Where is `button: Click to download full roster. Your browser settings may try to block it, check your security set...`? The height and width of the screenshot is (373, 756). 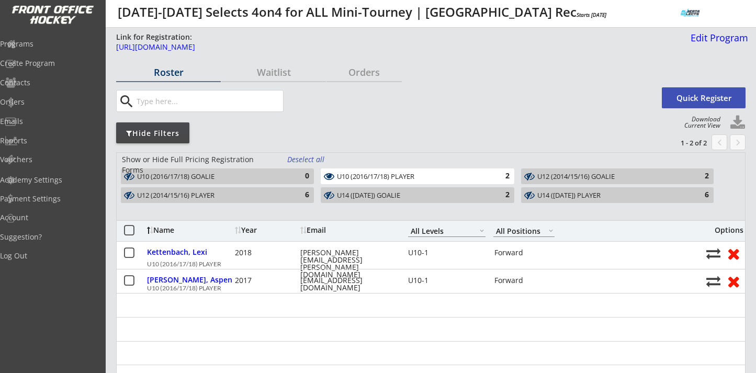 button: Click to download full roster. Your browser settings may try to block it, check your security set... is located at coordinates (738, 123).